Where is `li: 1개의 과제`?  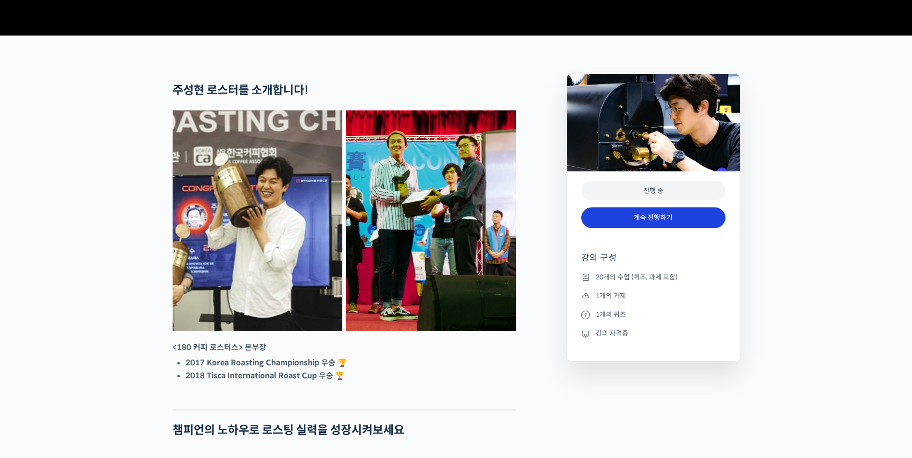 li: 1개의 과제 is located at coordinates (653, 296).